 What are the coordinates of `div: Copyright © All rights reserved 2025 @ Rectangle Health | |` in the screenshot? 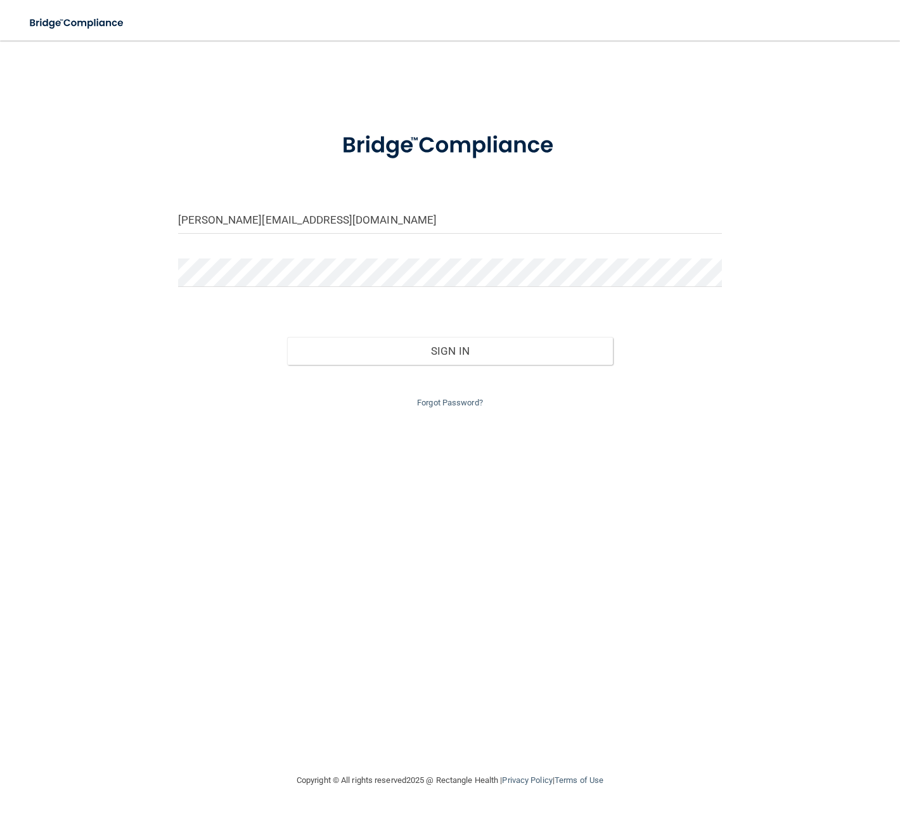 It's located at (450, 781).